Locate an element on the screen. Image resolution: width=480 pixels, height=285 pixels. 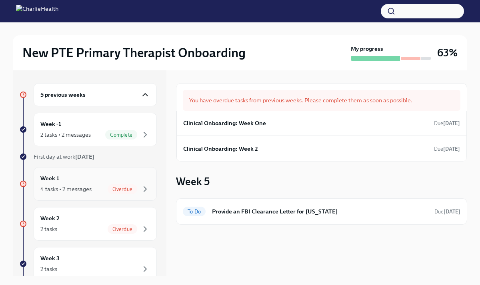
img: CharlieHealth is located at coordinates (37, 11).